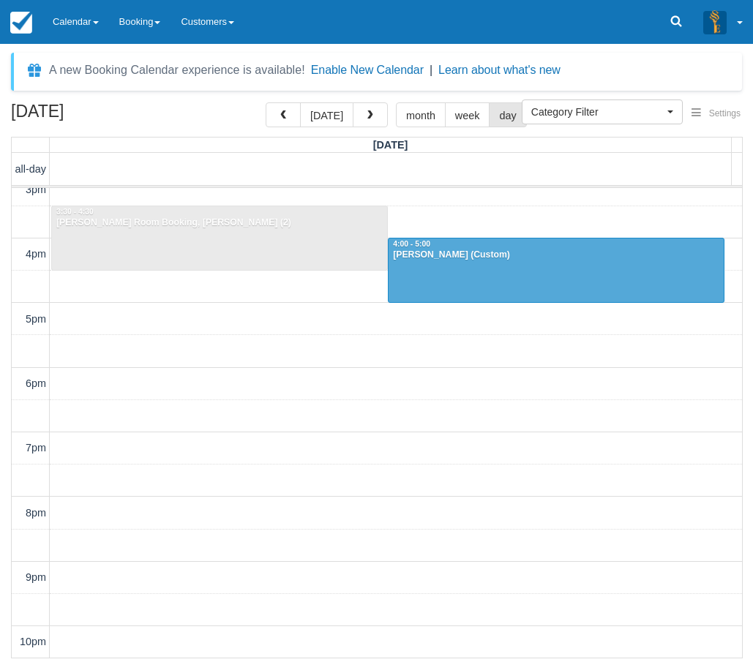  Describe the element at coordinates (36, 319) in the screenshot. I see `span: 5pm` at that location.